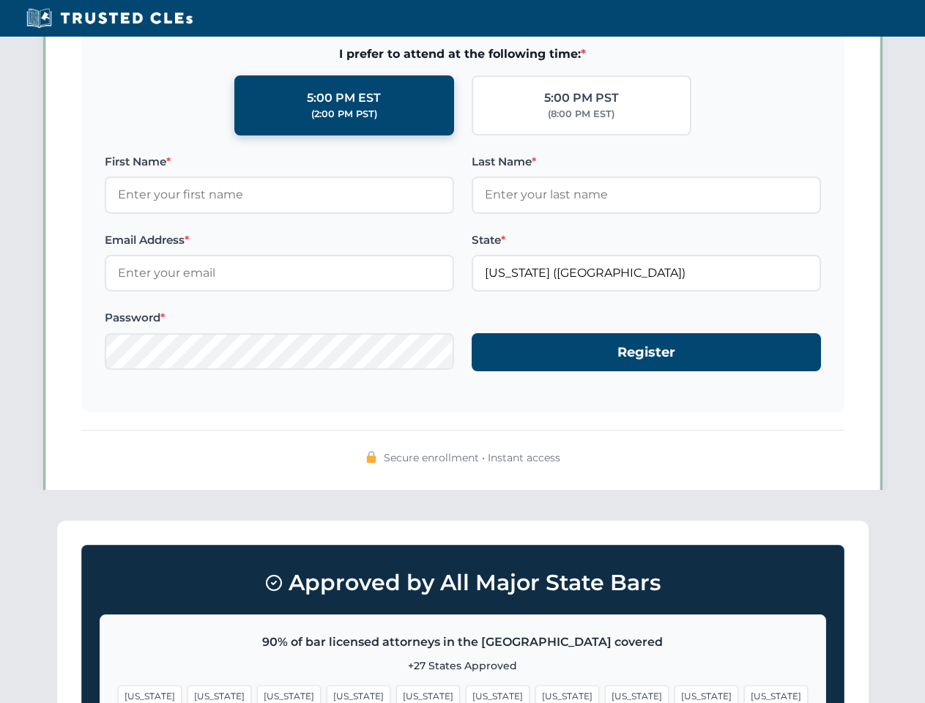  I want to click on span: Secure enrollment • Instant access, so click(472, 458).